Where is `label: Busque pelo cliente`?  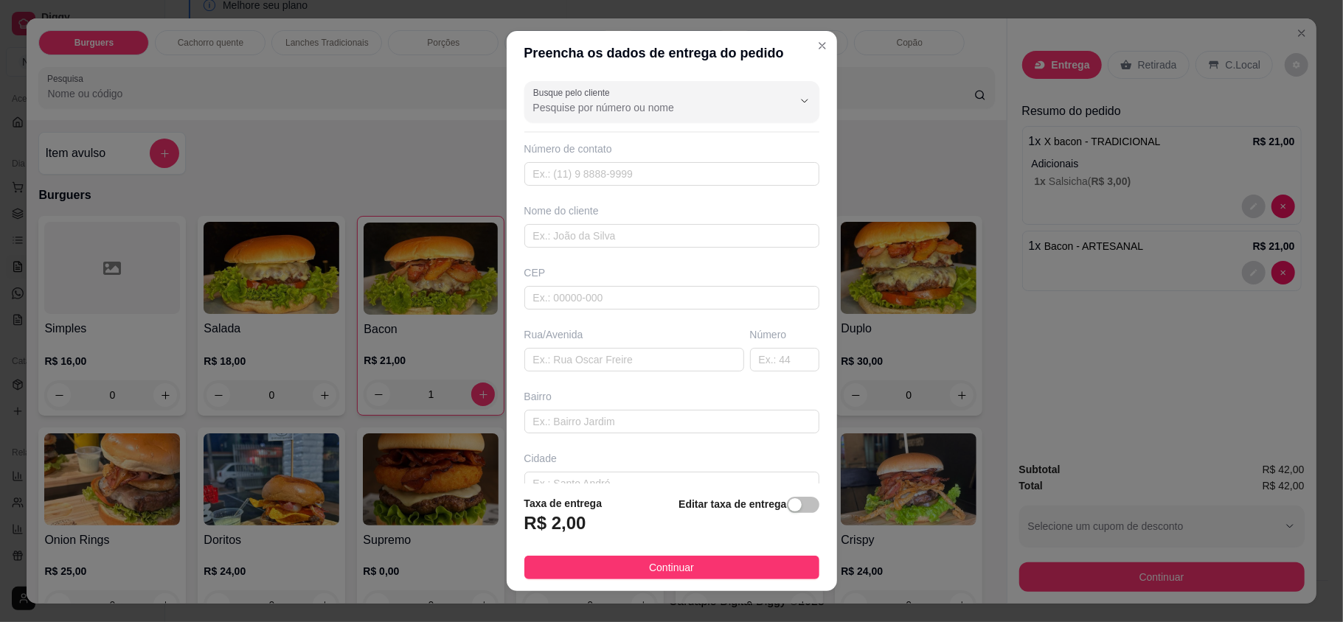 label: Busque pelo cliente is located at coordinates (574, 92).